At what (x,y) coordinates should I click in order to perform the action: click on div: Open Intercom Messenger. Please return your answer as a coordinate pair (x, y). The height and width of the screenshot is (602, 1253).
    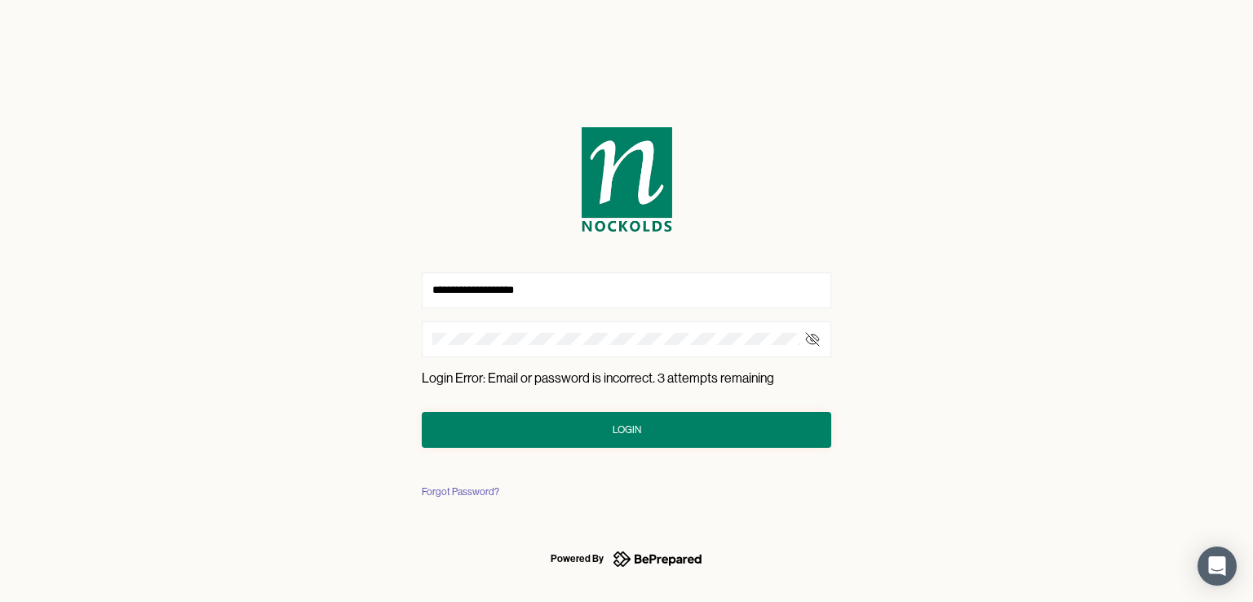
    Looking at the image, I should click on (1218, 566).